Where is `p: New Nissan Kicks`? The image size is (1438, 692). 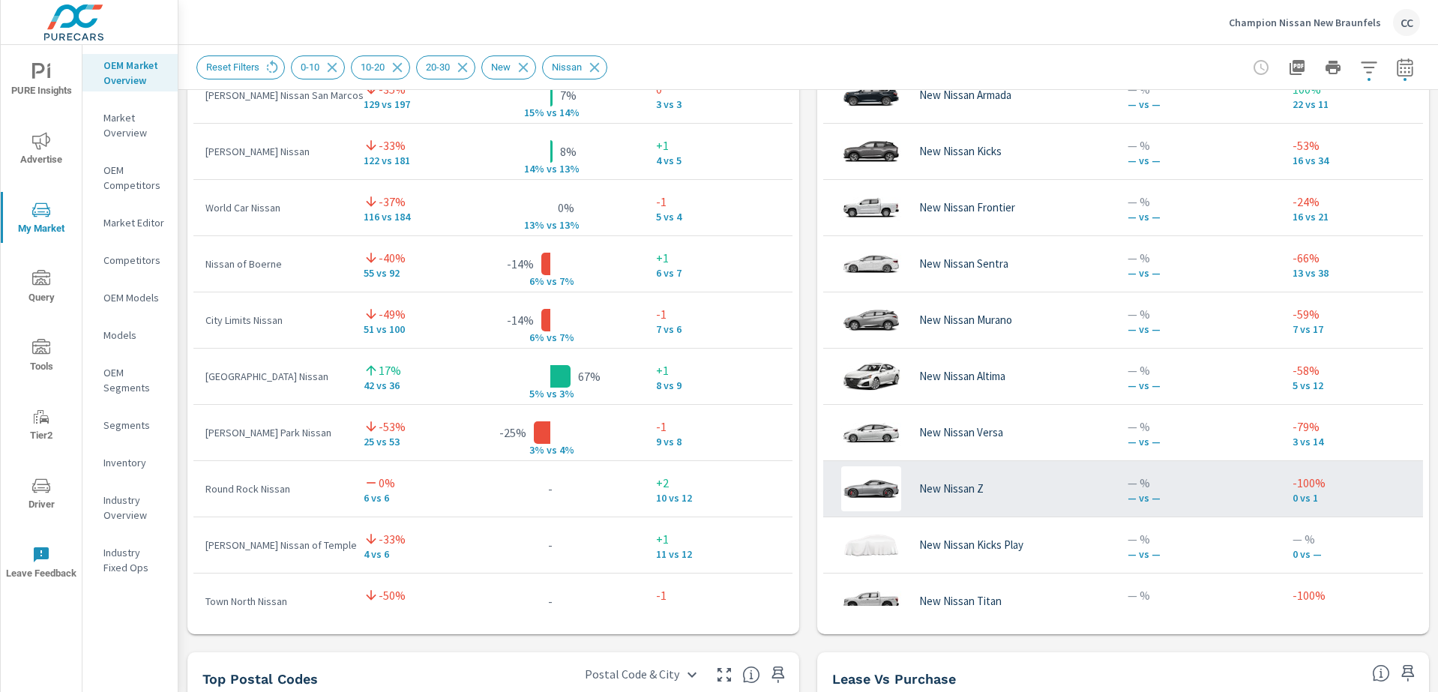 p: New Nissan Kicks is located at coordinates (960, 151).